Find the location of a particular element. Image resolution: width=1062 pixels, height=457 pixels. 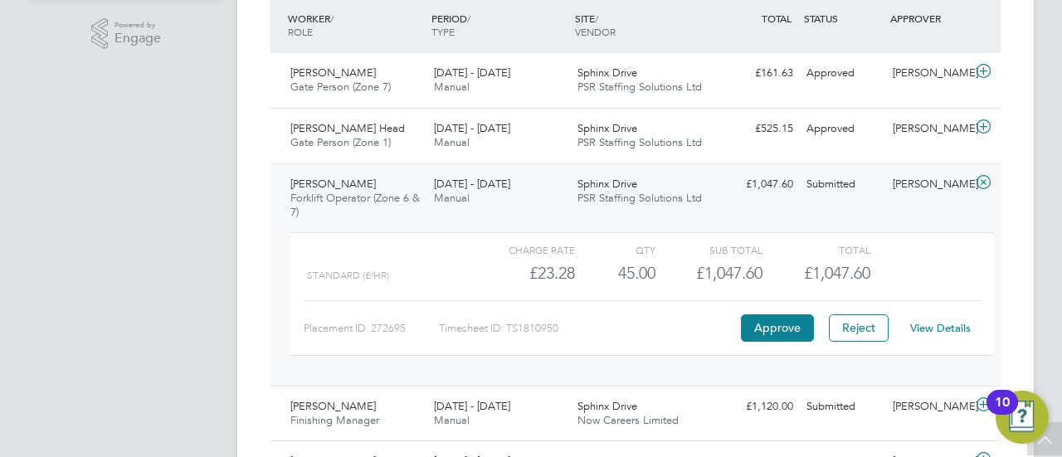

span: Standard (£/HR) is located at coordinates (347, 275).